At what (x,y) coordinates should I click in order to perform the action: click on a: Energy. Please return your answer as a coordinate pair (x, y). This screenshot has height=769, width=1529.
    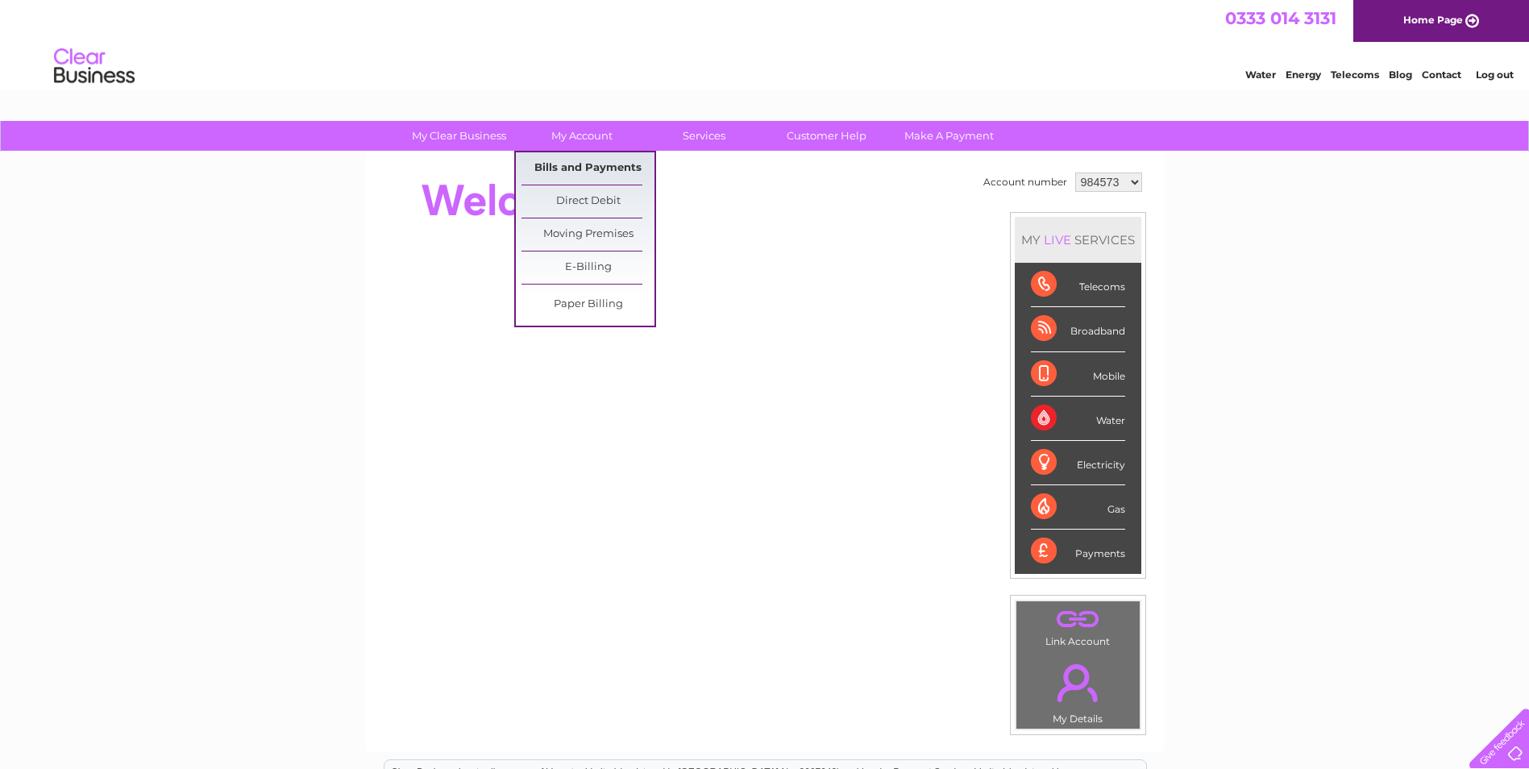
    Looking at the image, I should click on (1303, 74).